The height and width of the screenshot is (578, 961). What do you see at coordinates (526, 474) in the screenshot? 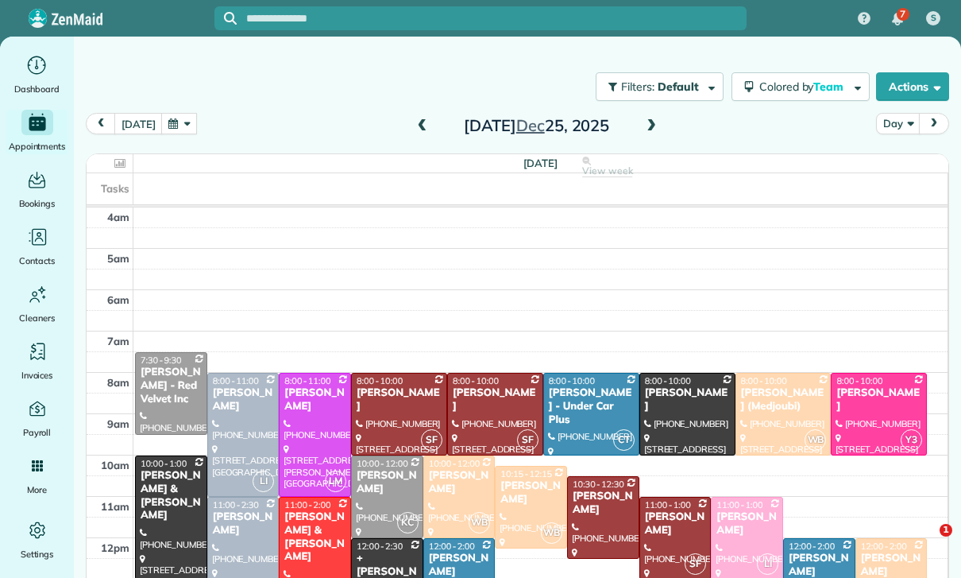
I see `span: 10:15 - 12:15` at bounding box center [526, 474].